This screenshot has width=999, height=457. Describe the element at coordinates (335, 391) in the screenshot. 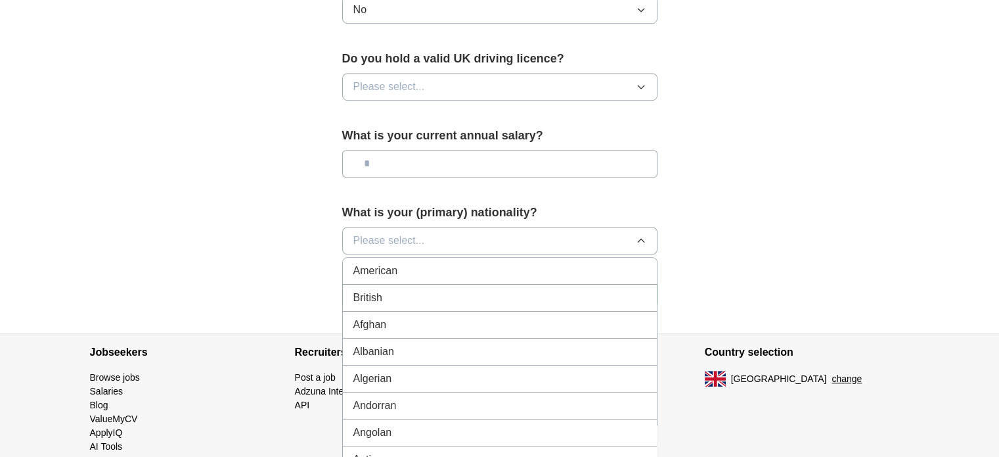

I see `a: Adzuna Intelligence` at that location.